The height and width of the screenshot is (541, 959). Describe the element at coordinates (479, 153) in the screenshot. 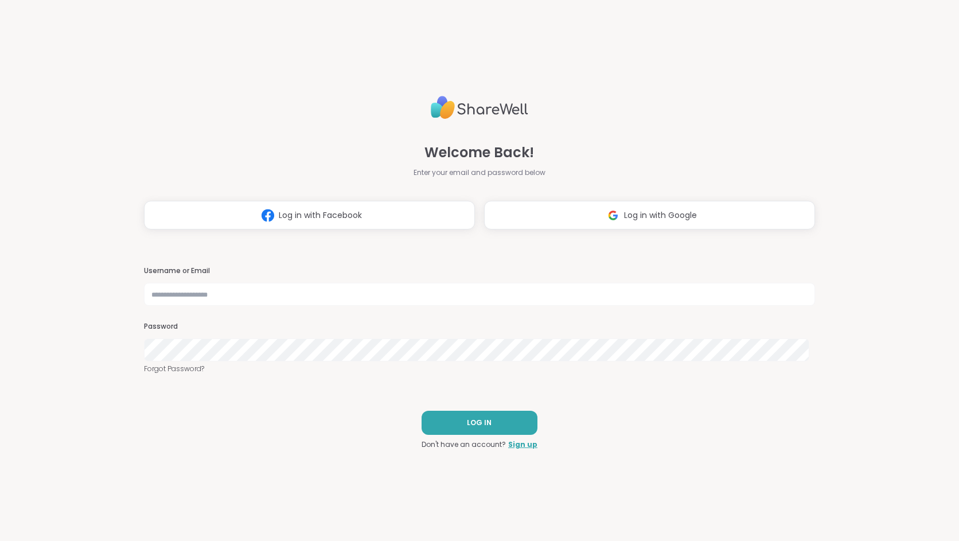

I see `span: Welcome Back!` at that location.